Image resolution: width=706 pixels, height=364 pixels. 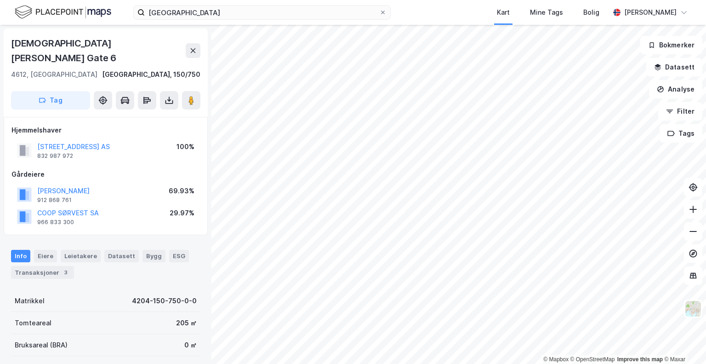 I want to click on div: Info, so click(x=21, y=256).